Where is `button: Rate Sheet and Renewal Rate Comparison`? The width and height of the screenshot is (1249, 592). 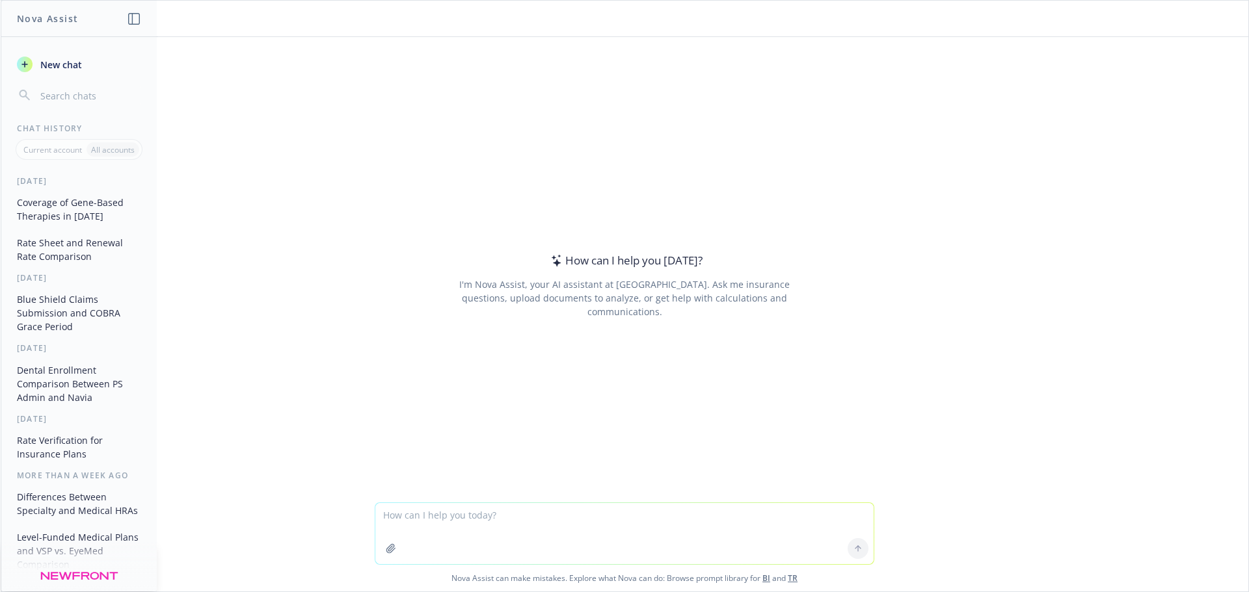
button: Rate Sheet and Renewal Rate Comparison is located at coordinates (79, 250).